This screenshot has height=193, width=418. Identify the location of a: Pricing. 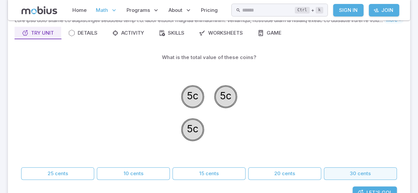
(209, 10).